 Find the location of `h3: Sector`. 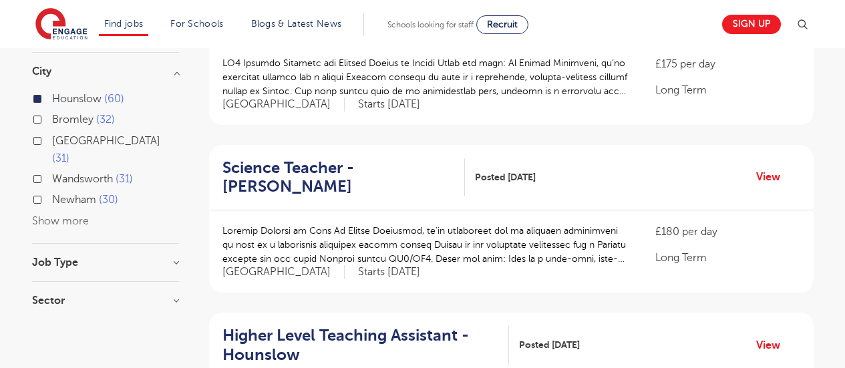

h3: Sector is located at coordinates (106, 301).